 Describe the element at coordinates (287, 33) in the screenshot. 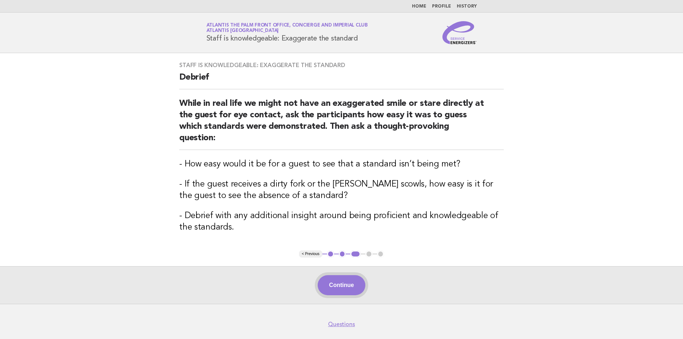

I see `h1: Staff is knowledgeable: Exaggerate the standard` at that location.